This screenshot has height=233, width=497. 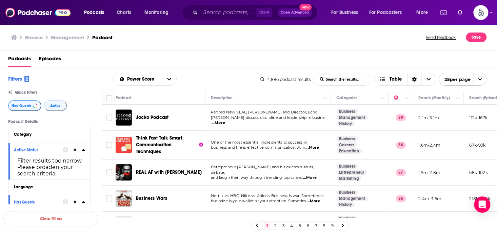 I want to click on button: Show profile menu, so click(x=481, y=13).